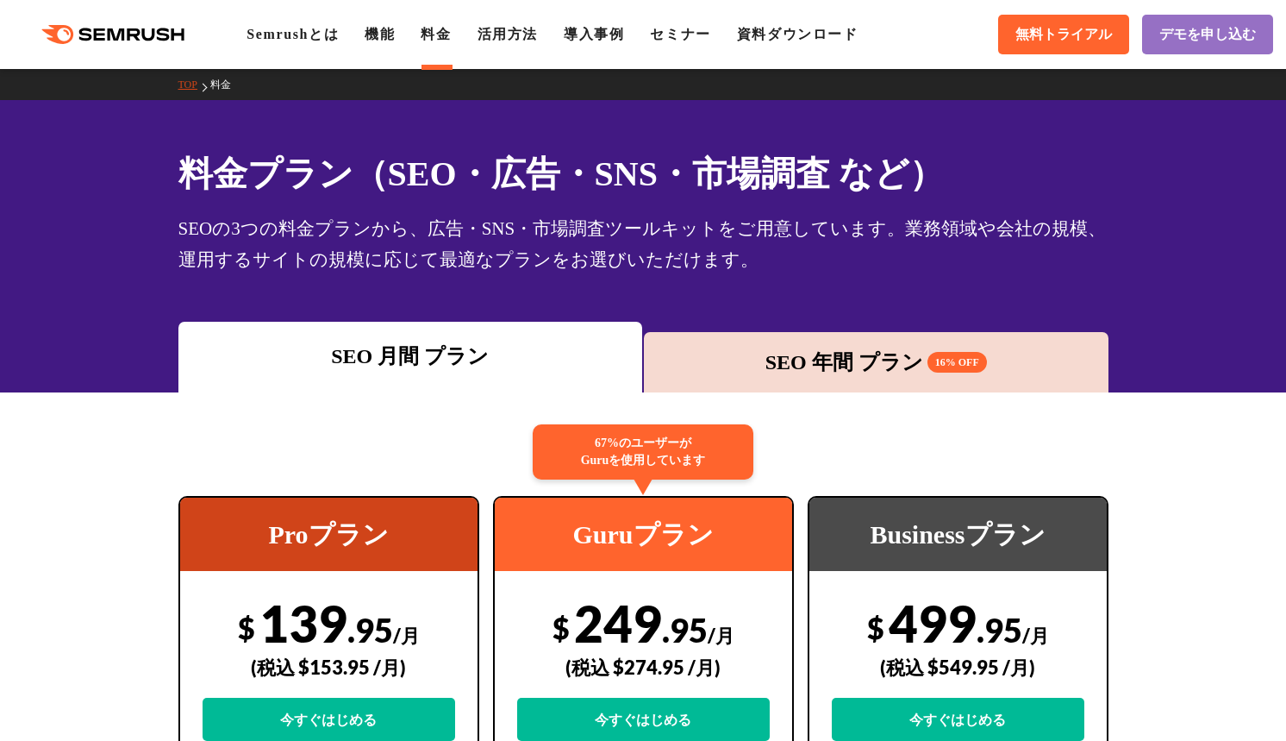  Describe the element at coordinates (643, 244) in the screenshot. I see `div: SEOの3つの料金プランから、広告・SNS・市場調査ツールキットをご用意しています。業務領域や会社の規模、運用するサイトの規模に応じて最適なプランをお選びいただけます。` at that location.